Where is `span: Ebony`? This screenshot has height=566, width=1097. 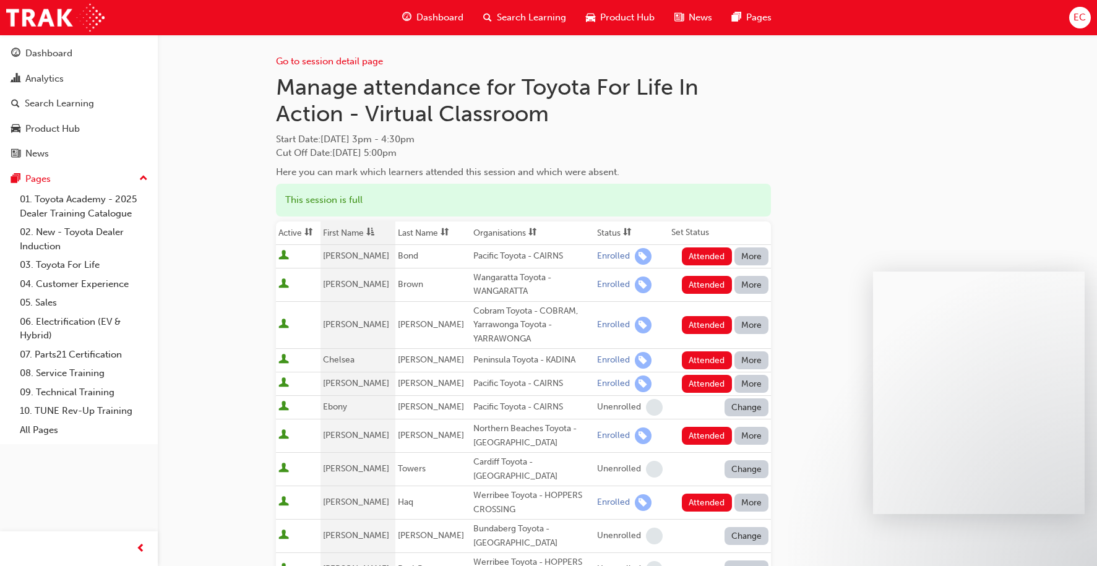
span: Ebony is located at coordinates (335, 407).